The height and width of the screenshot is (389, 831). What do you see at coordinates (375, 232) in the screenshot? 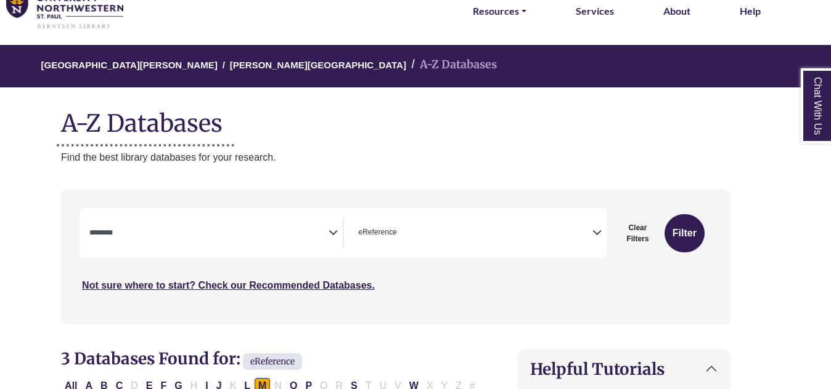
I see `li: eReference` at bounding box center [375, 232].